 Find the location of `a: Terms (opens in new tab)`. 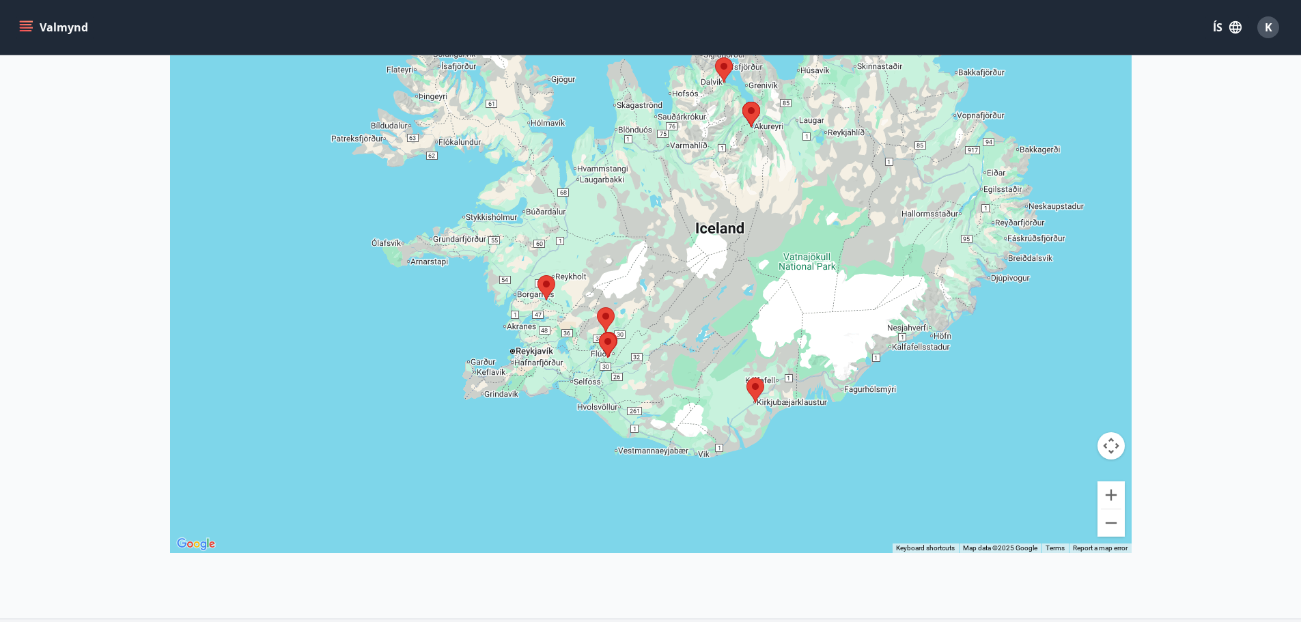

a: Terms (opens in new tab) is located at coordinates (1056, 548).